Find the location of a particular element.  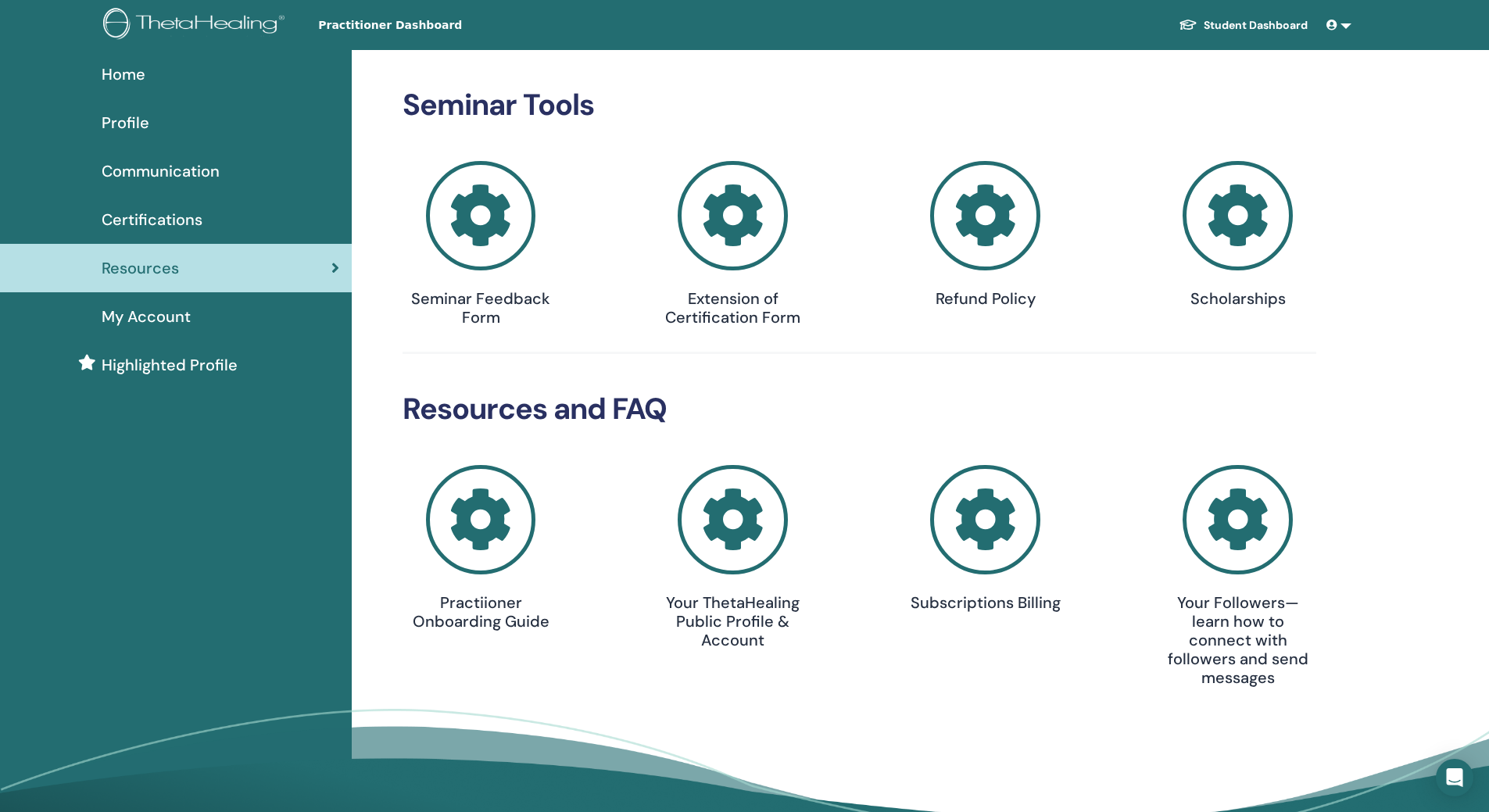

a: Subscriptions Billing is located at coordinates (986, 539).